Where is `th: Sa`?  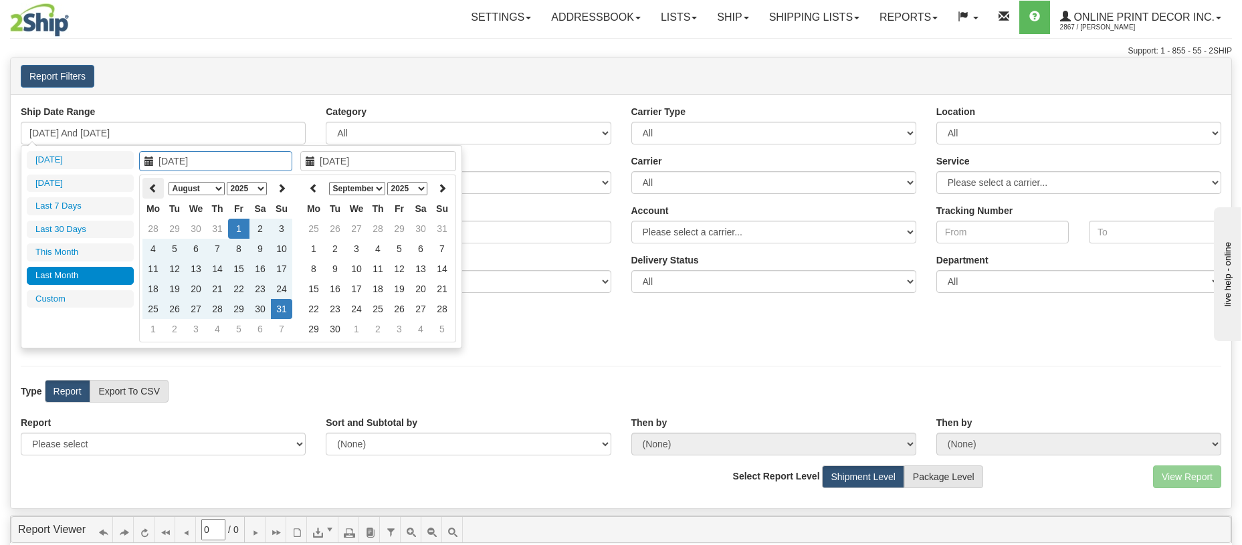
th: Sa is located at coordinates (421, 209).